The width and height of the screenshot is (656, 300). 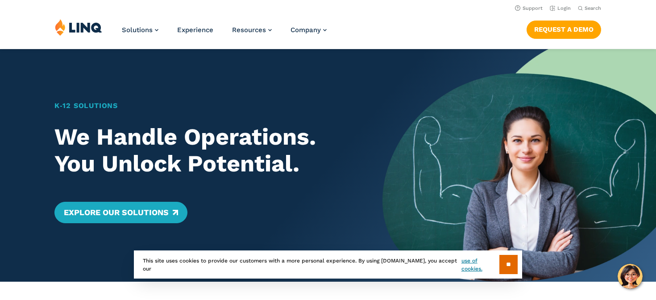 What do you see at coordinates (205, 150) in the screenshot?
I see `h2: We Handle Operations. You Unlock Potential.` at bounding box center [205, 150].